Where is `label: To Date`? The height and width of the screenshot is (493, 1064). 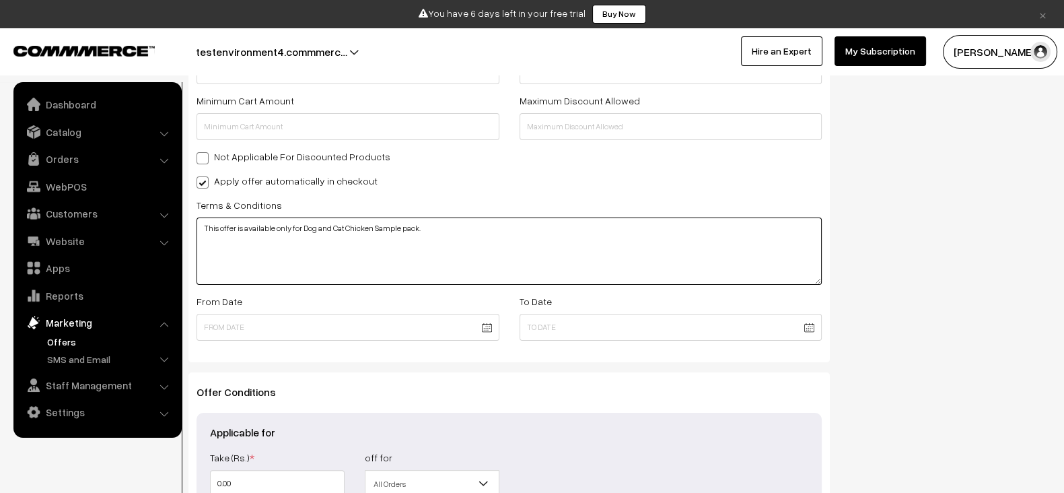
label: To Date is located at coordinates (536, 301).